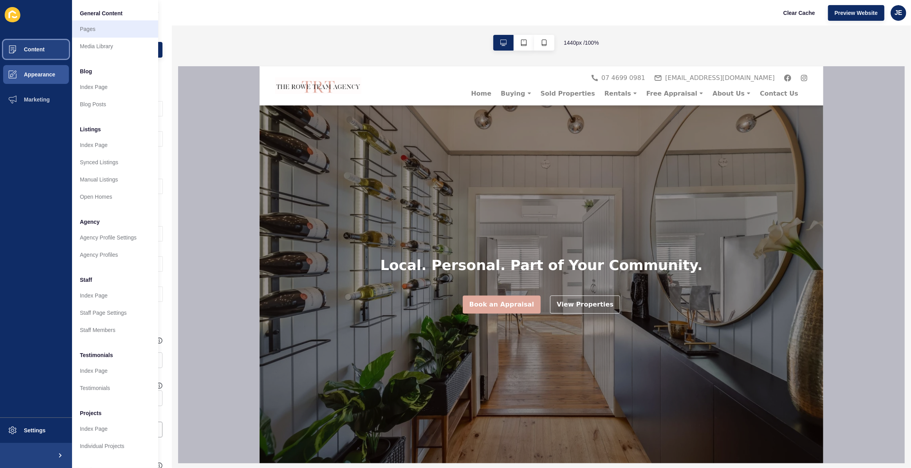 This screenshot has width=911, height=468. I want to click on a: Agency Profiles, so click(115, 255).